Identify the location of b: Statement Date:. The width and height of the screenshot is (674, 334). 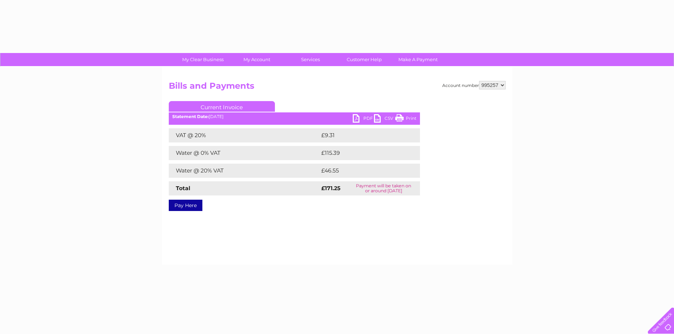
(190, 116).